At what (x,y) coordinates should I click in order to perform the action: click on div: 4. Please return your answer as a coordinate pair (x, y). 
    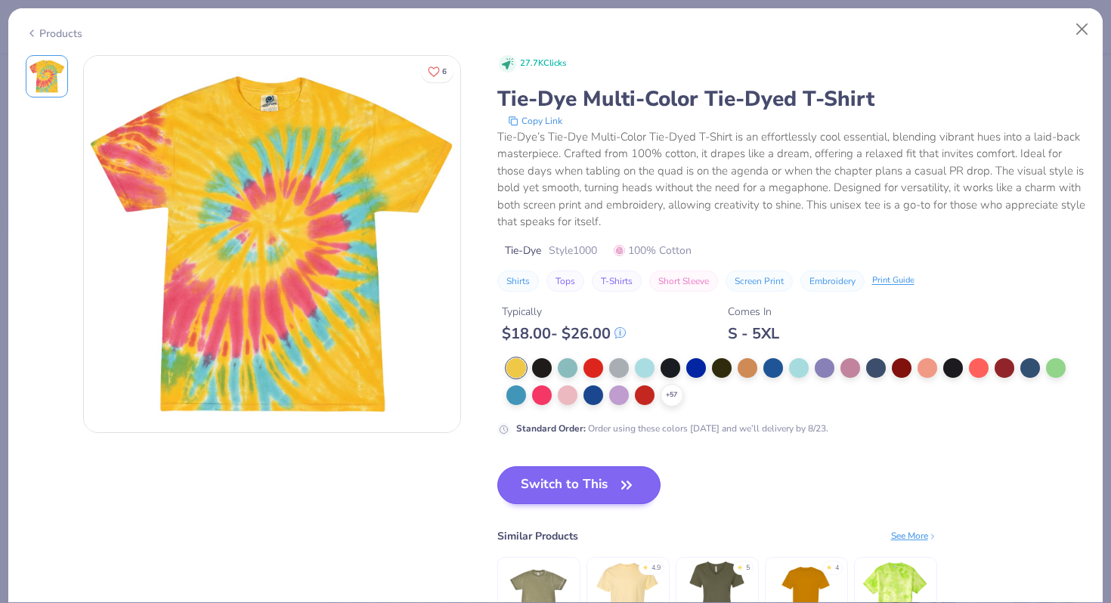
    Looking at the image, I should click on (837, 569).